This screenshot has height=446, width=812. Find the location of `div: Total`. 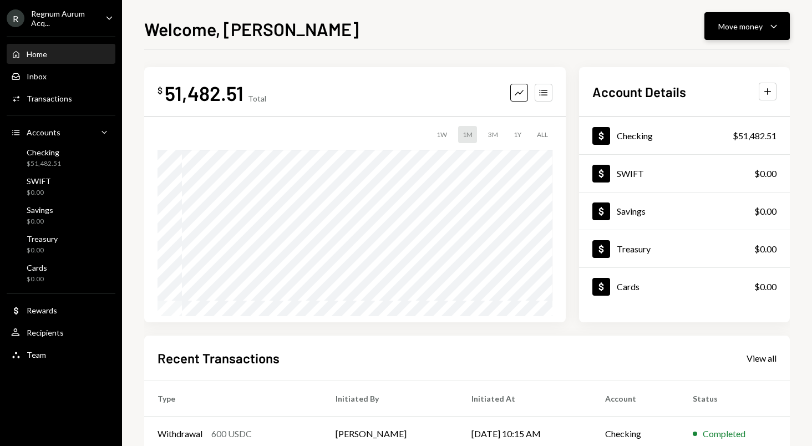

div: Total is located at coordinates (257, 98).